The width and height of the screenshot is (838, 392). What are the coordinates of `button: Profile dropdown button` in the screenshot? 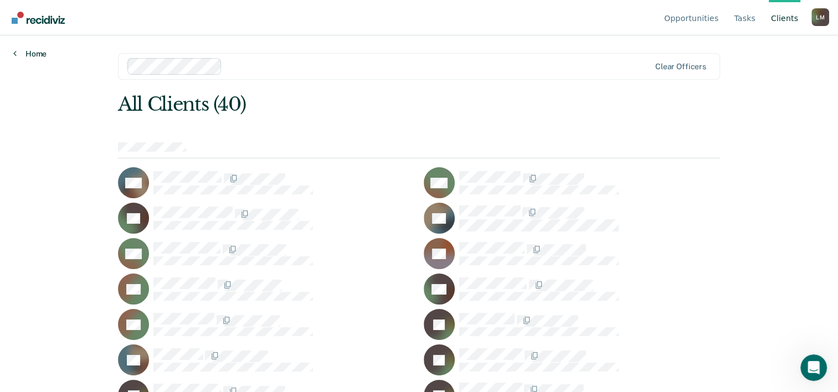 It's located at (820, 17).